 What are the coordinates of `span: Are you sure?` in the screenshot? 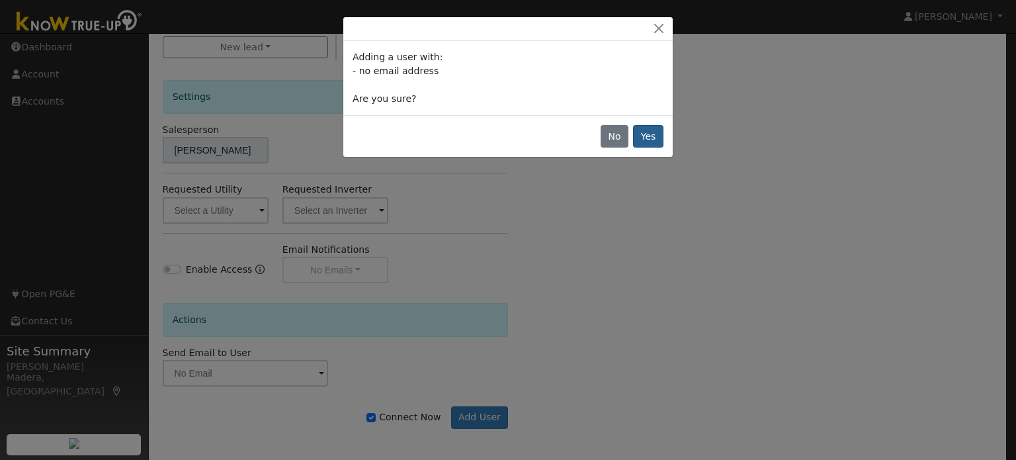 It's located at (384, 99).